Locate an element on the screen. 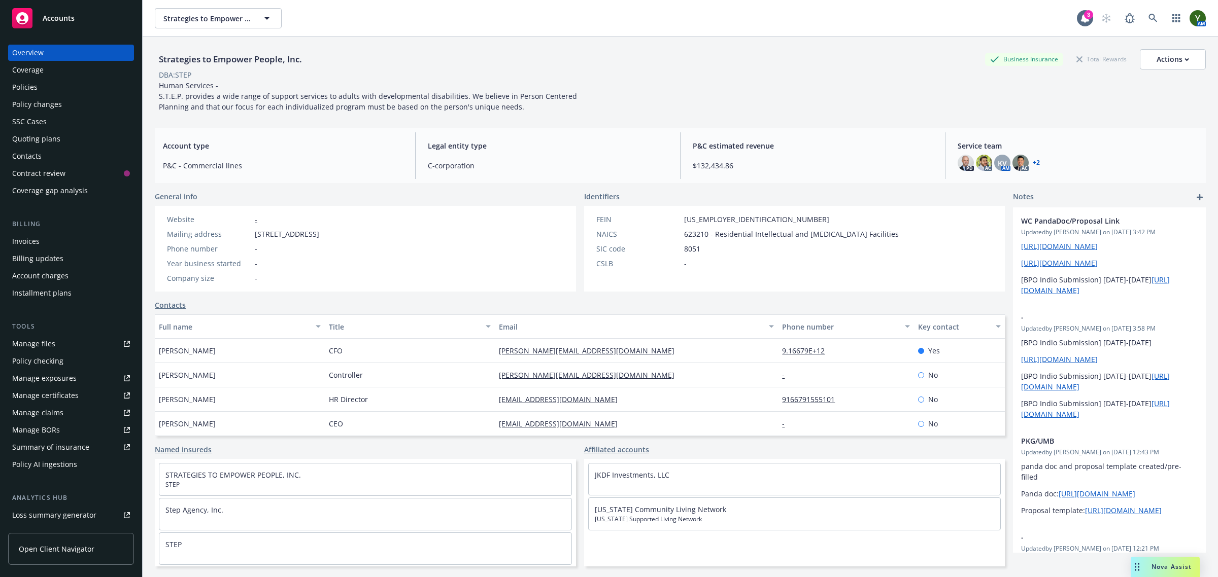 The image size is (1218, 577). div: Company size is located at coordinates (209, 278).